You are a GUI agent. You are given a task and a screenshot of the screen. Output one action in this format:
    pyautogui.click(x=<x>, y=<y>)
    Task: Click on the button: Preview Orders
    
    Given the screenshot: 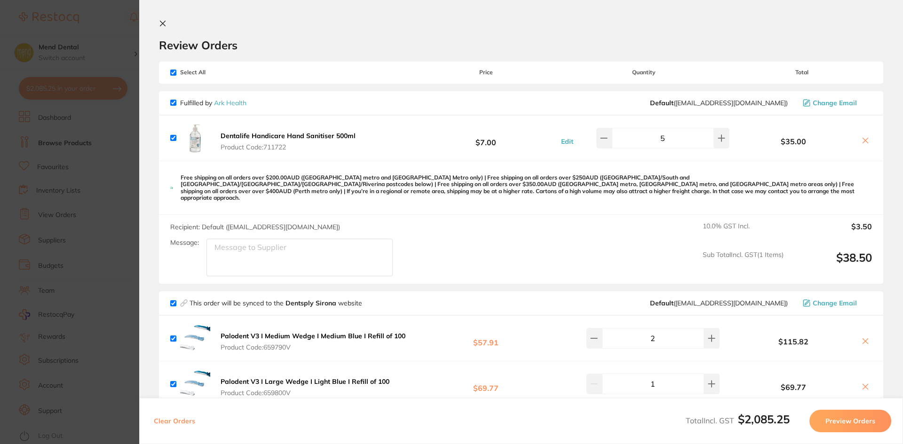 What is the action you would take?
    pyautogui.click(x=850, y=421)
    